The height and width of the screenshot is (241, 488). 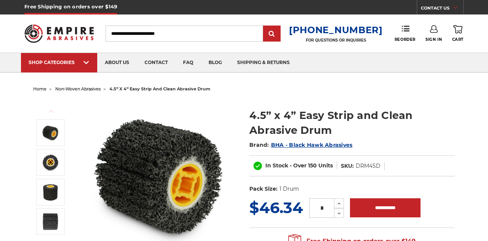 What do you see at coordinates (117, 63) in the screenshot?
I see `a: about us` at bounding box center [117, 63].